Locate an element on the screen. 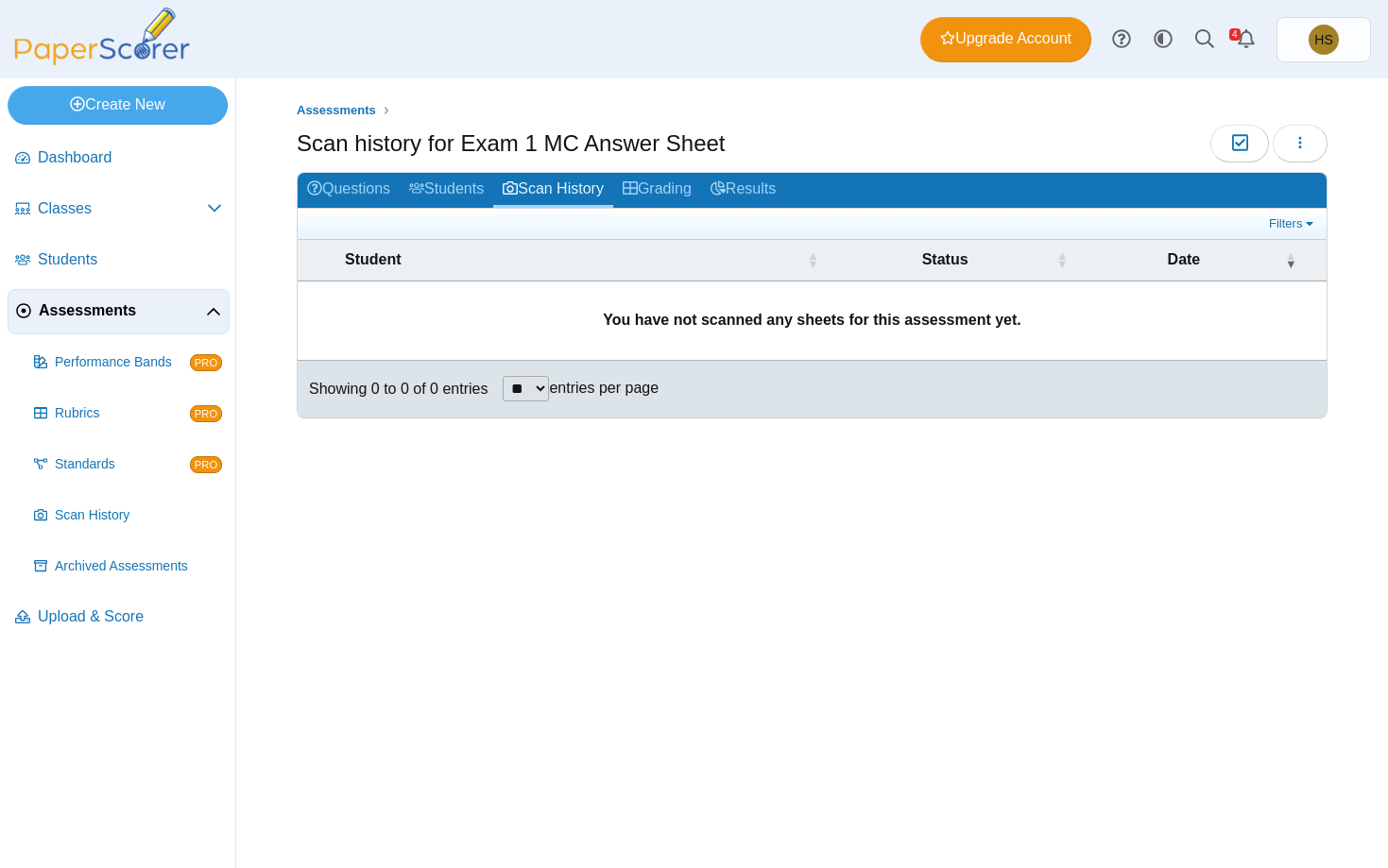 The width and height of the screenshot is (1388, 868). span: Status is located at coordinates (945, 258).